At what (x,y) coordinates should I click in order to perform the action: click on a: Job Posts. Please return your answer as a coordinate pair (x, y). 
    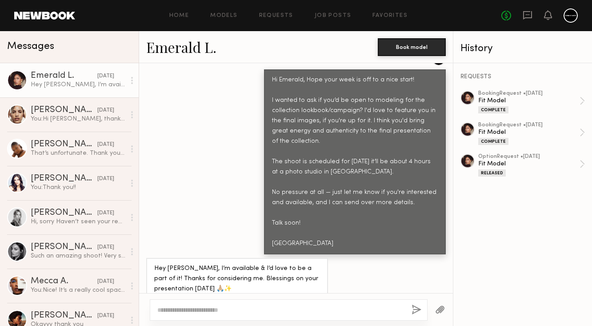
    Looking at the image, I should click on (333, 16).